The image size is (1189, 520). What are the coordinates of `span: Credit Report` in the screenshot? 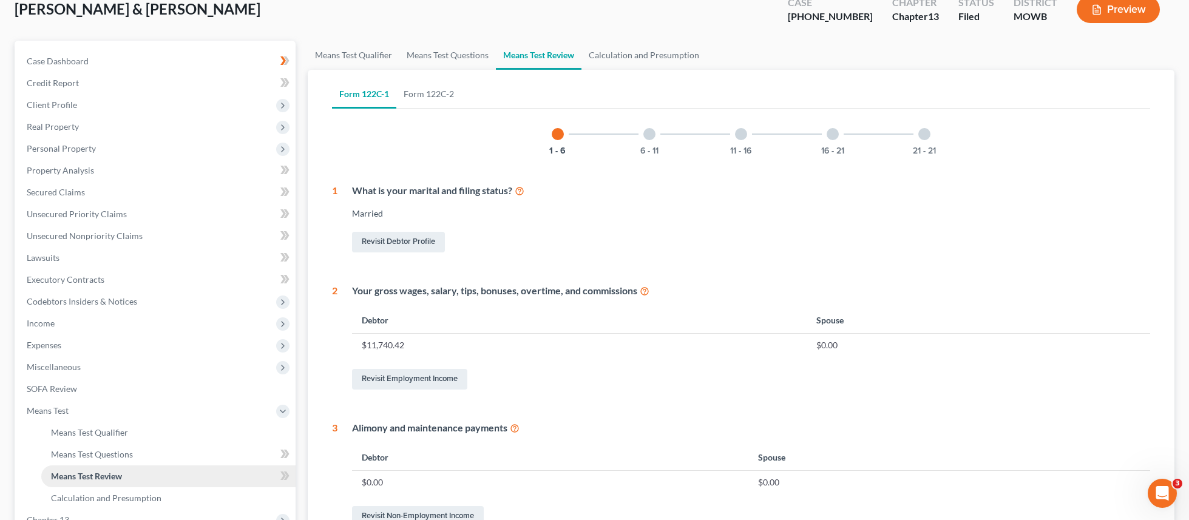 It's located at (53, 83).